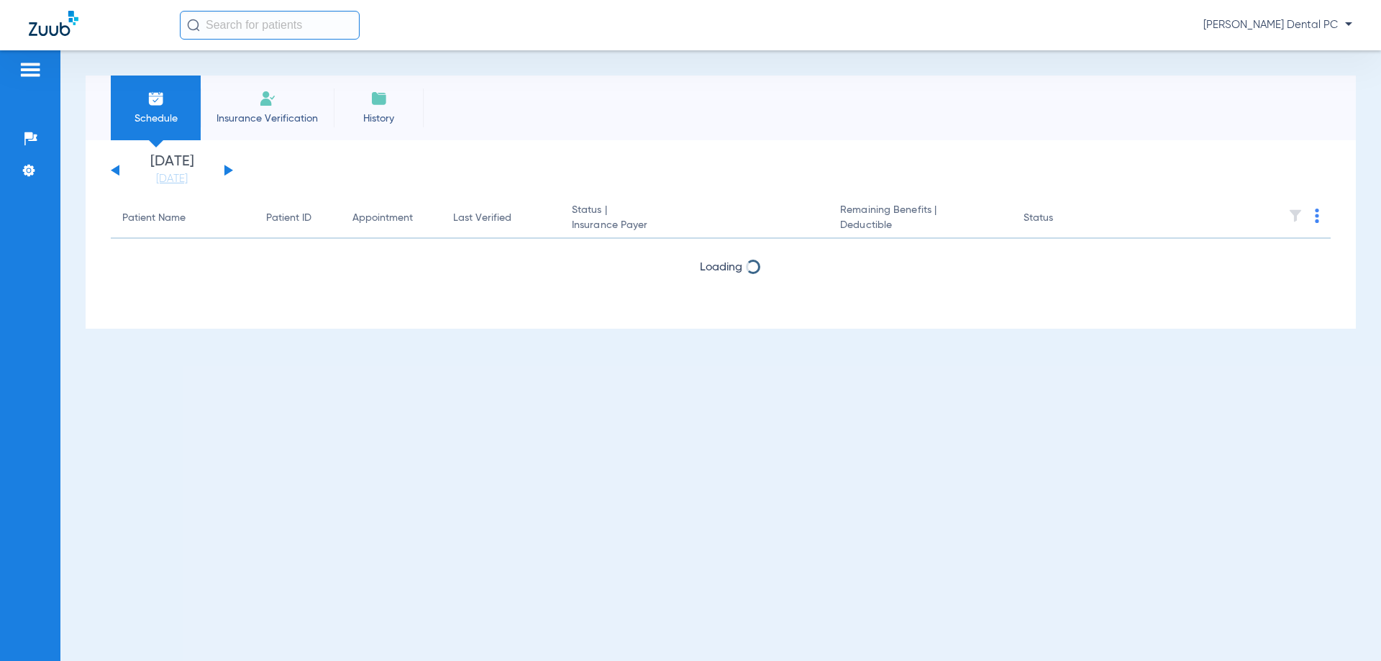 Image resolution: width=1381 pixels, height=661 pixels. I want to click on th: Status |, so click(694, 219).